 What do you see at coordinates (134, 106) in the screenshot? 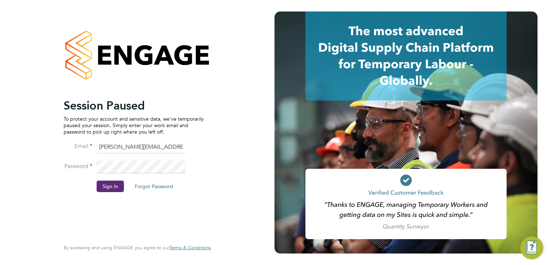
I see `h2: Session Paused` at bounding box center [134, 106].